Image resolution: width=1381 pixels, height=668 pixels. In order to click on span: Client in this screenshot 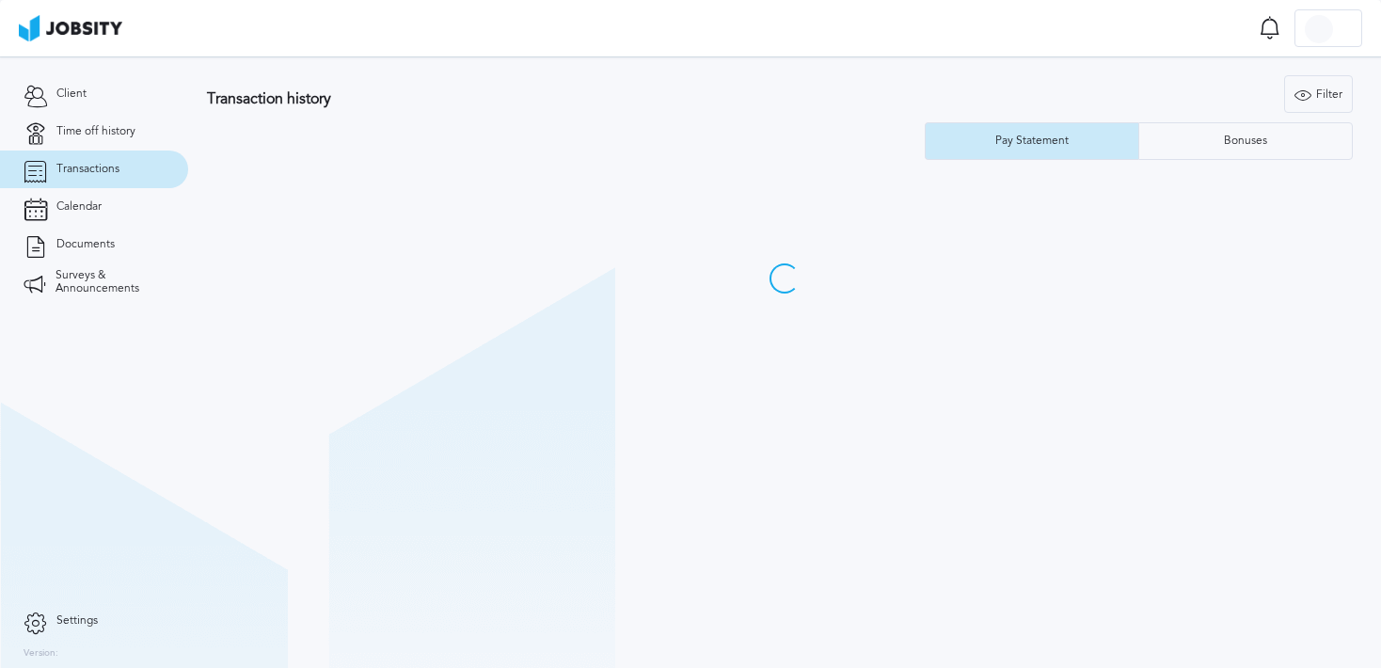, I will do `click(71, 94)`.